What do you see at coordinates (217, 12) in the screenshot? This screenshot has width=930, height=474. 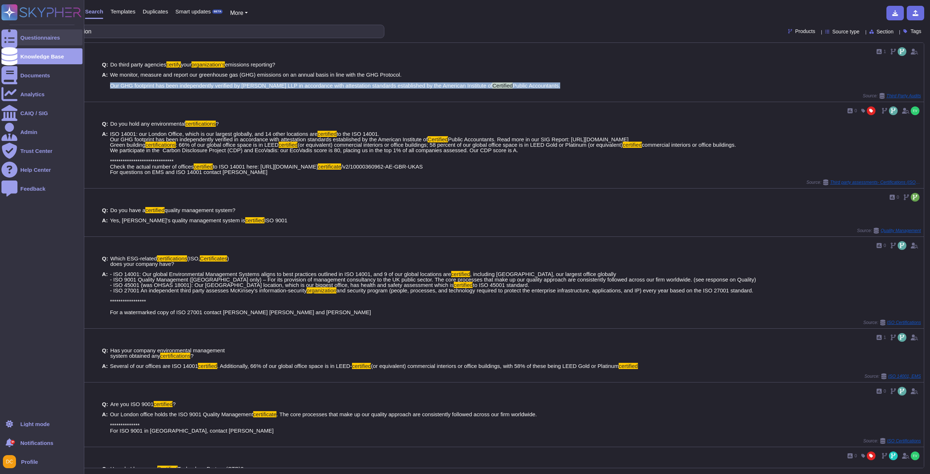 I see `div: BETA` at bounding box center [217, 12].